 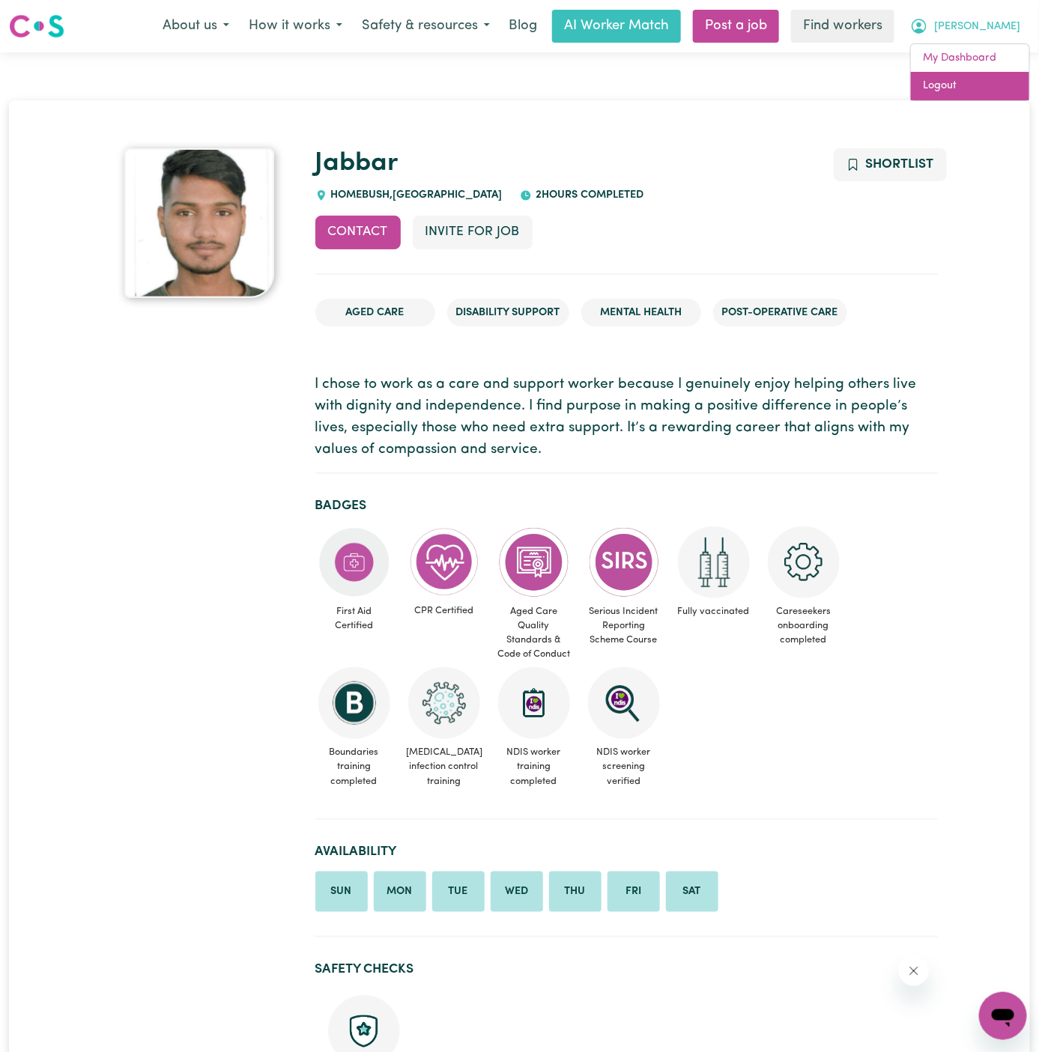 I want to click on li: Aged Care, so click(x=375, y=313).